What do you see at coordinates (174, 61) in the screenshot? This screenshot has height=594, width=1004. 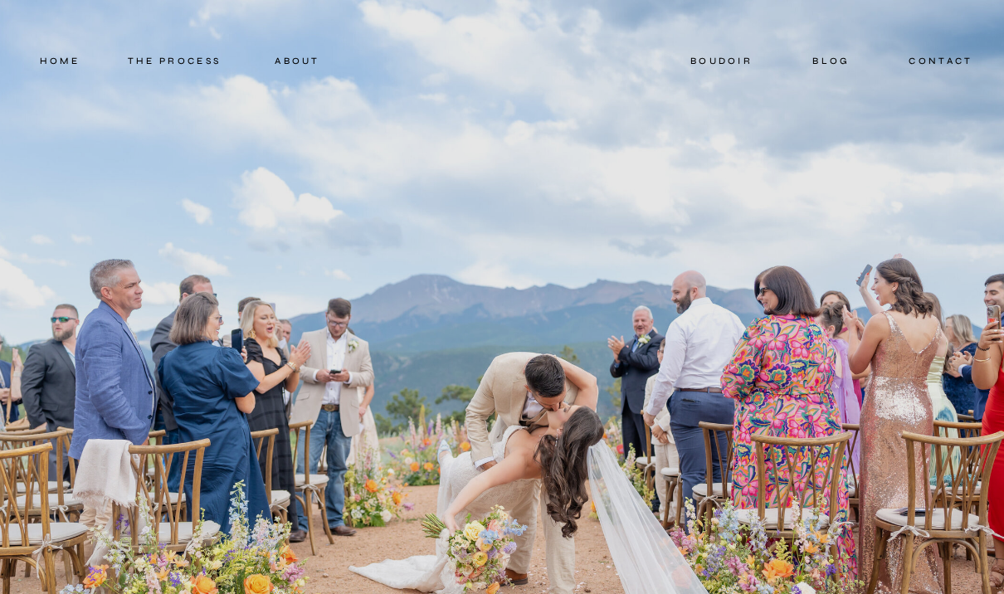 I see `a: THE PROCESS` at bounding box center [174, 61].